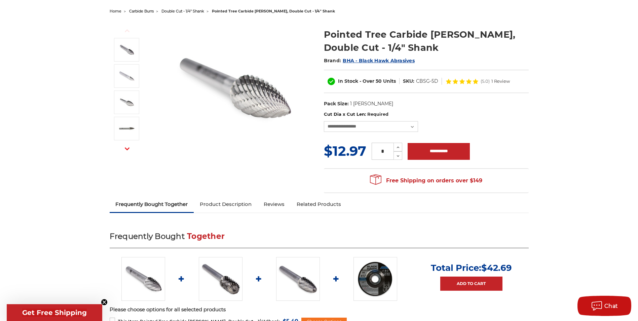 This screenshot has height=321, width=638. I want to click on a: double cut - 1/4" shank, so click(183, 11).